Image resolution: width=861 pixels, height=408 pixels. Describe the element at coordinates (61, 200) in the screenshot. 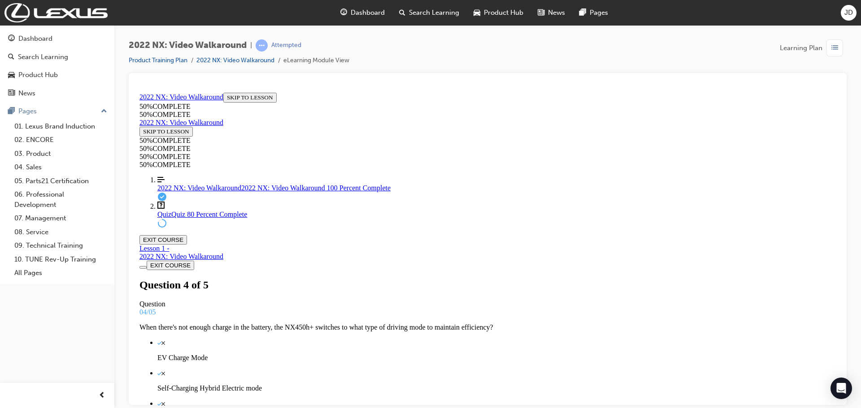

I see `a: 06. Professional Development` at that location.